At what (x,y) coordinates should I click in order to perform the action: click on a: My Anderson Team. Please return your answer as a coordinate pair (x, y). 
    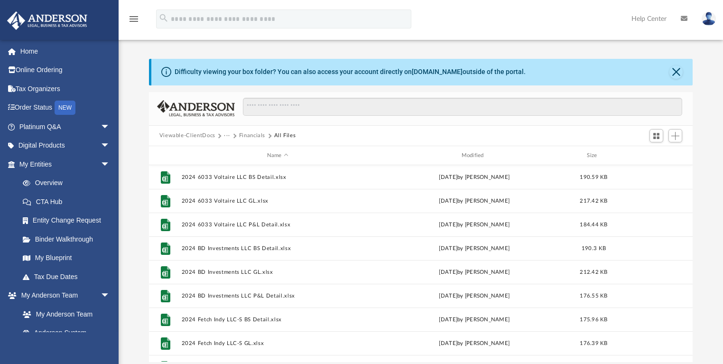
    Looking at the image, I should click on (64, 314).